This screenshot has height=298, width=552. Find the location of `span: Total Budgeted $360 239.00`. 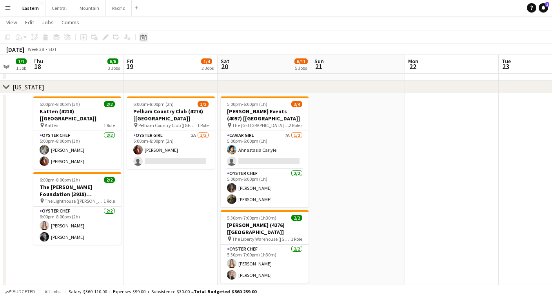

span: Total Budgeted $360 239.00 is located at coordinates (225, 291).